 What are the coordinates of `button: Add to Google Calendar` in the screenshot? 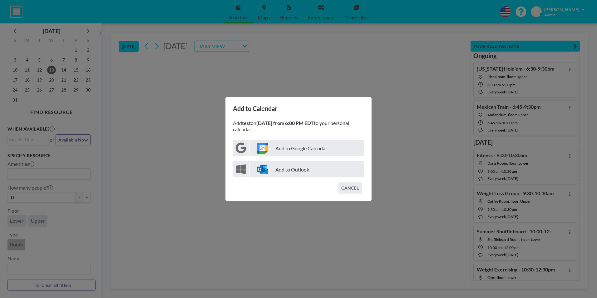 It's located at (298, 148).